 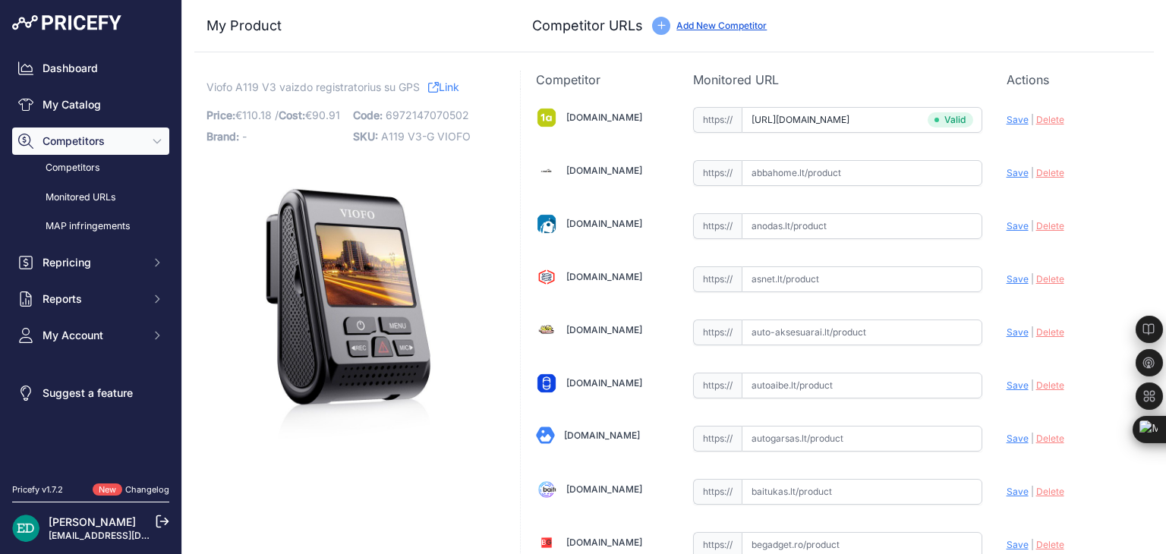 I want to click on span: SKU:, so click(x=365, y=136).